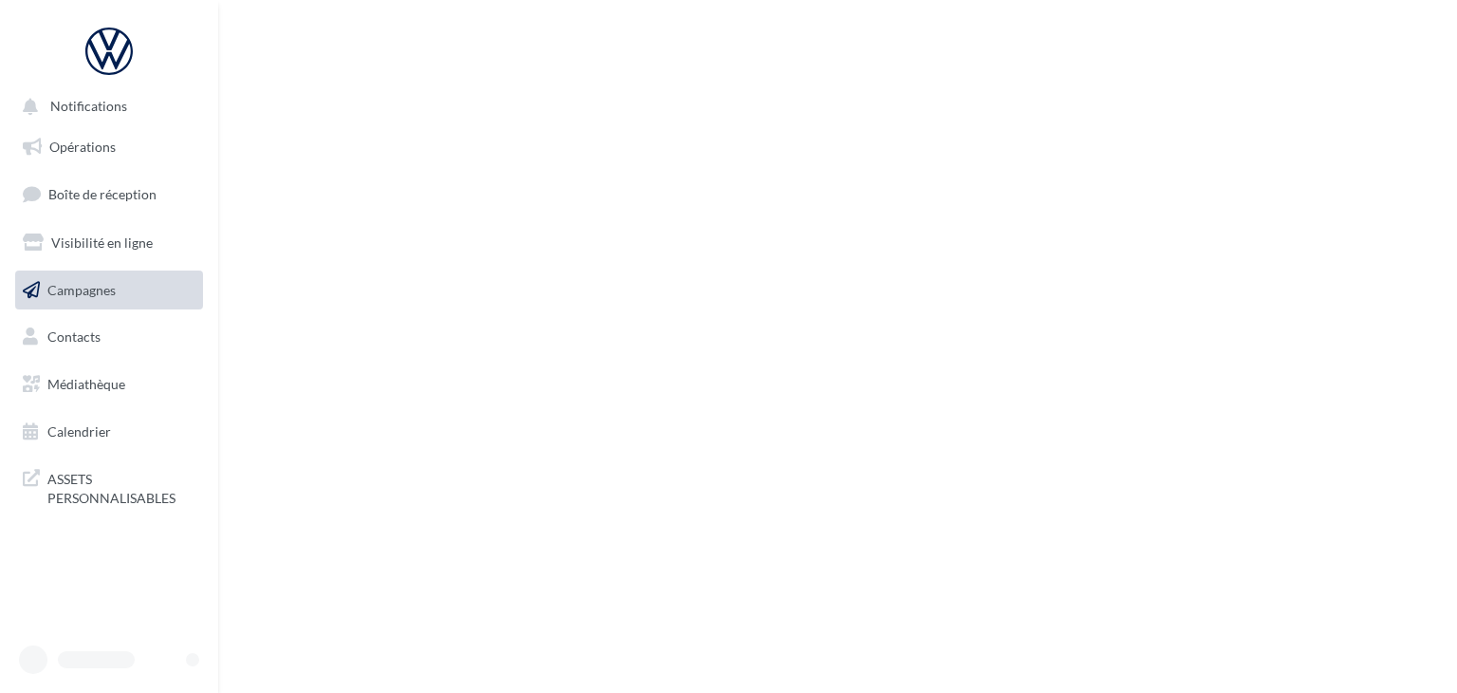 This screenshot has width=1457, height=693. Describe the element at coordinates (82, 288) in the screenshot. I see `span: Campagnes` at that location.